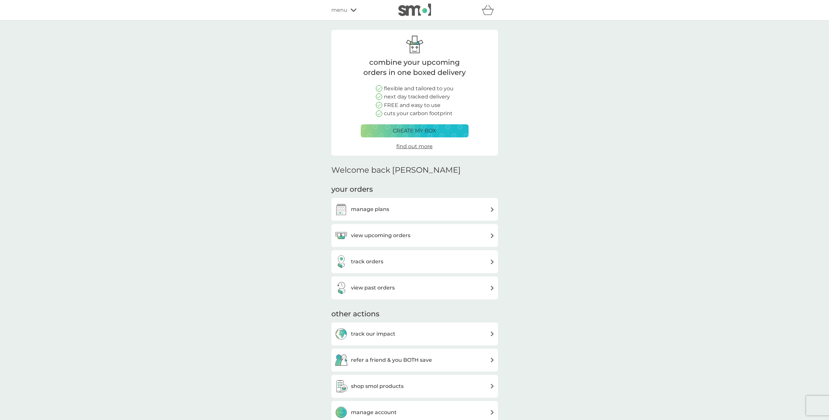 The image size is (829, 420). What do you see at coordinates (381, 235) in the screenshot?
I see `h3: view upcoming orders` at bounding box center [381, 235].